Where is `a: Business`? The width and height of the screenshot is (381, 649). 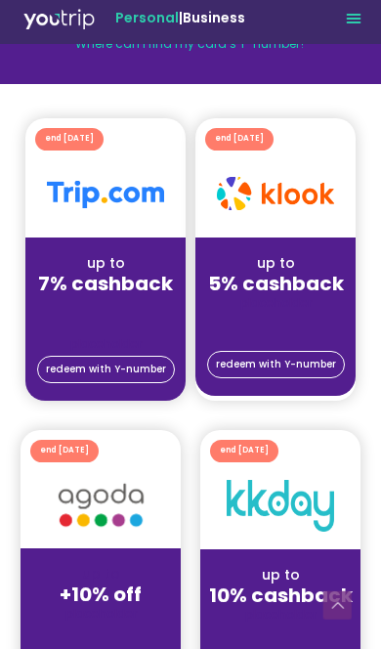
a: Business is located at coordinates (214, 18).